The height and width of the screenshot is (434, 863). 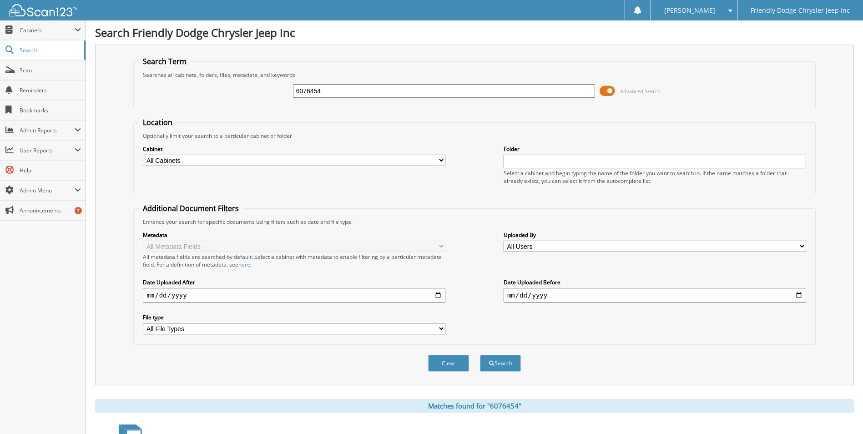 What do you see at coordinates (655, 177) in the screenshot?
I see `div: Select a cabinet and begin typing the name of the folder you want to search in. If the name match...` at bounding box center [655, 177].